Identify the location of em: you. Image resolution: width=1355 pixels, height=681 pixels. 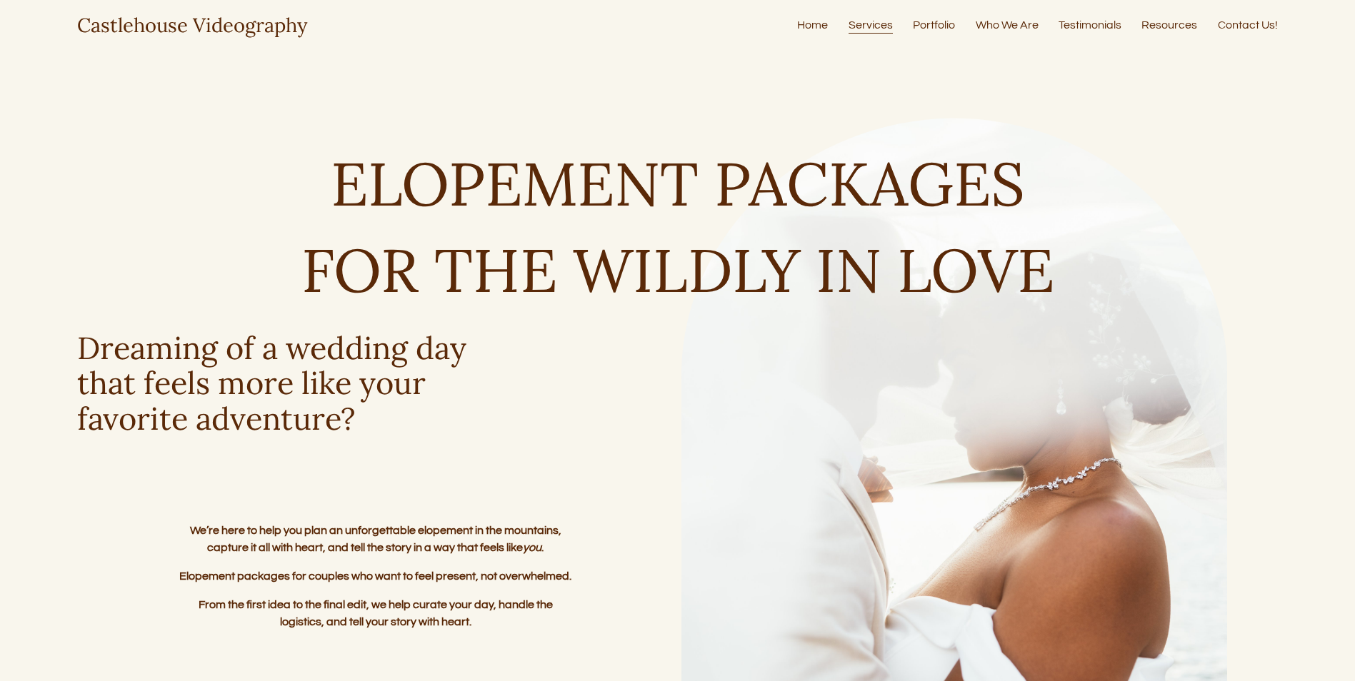
(532, 548).